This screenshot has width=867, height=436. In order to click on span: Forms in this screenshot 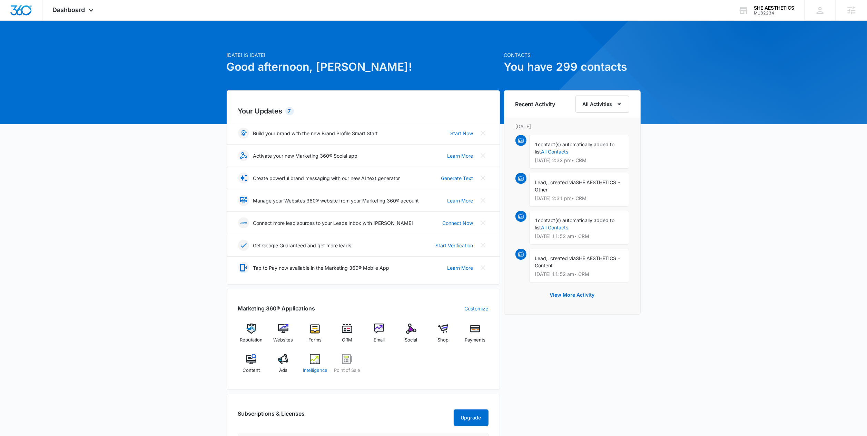, I will do `click(315, 340)`.